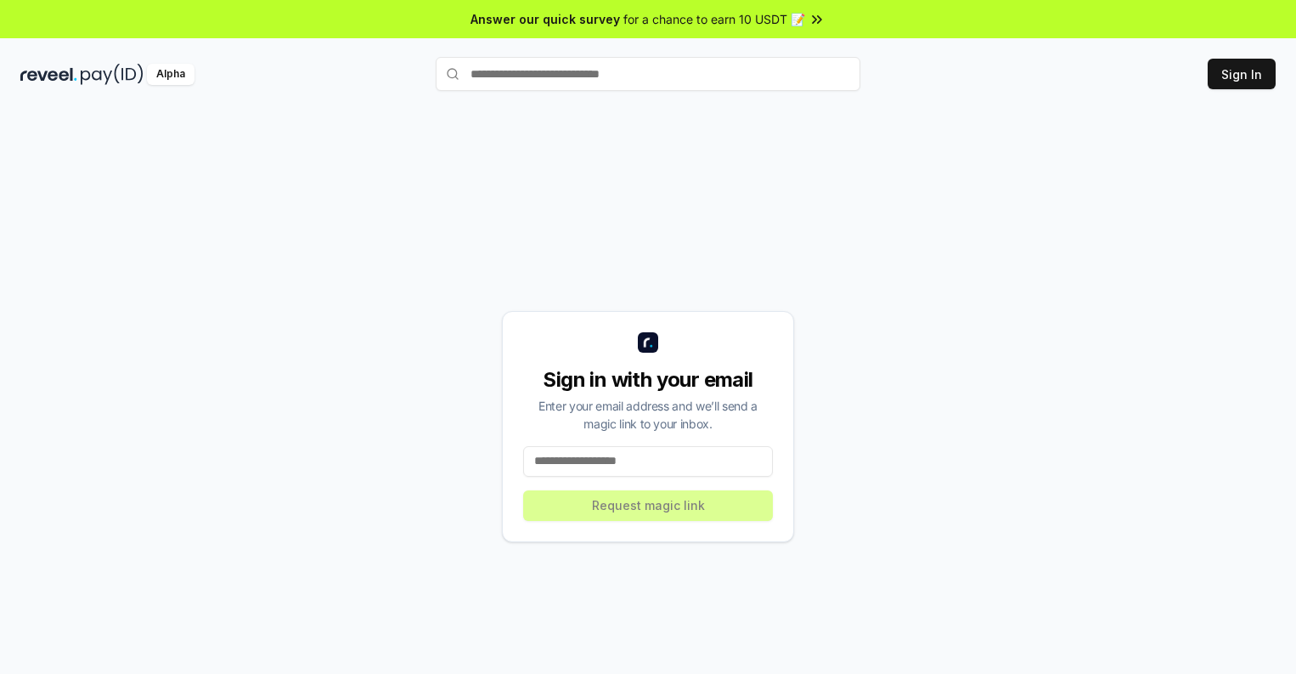  Describe the element at coordinates (714, 19) in the screenshot. I see `span: for a chance to earn 10 USDT 📝` at that location.